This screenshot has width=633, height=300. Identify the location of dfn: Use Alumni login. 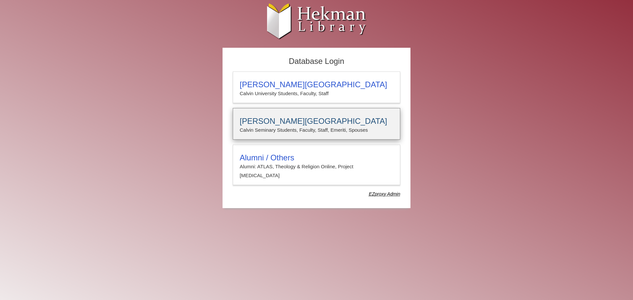
(384, 194).